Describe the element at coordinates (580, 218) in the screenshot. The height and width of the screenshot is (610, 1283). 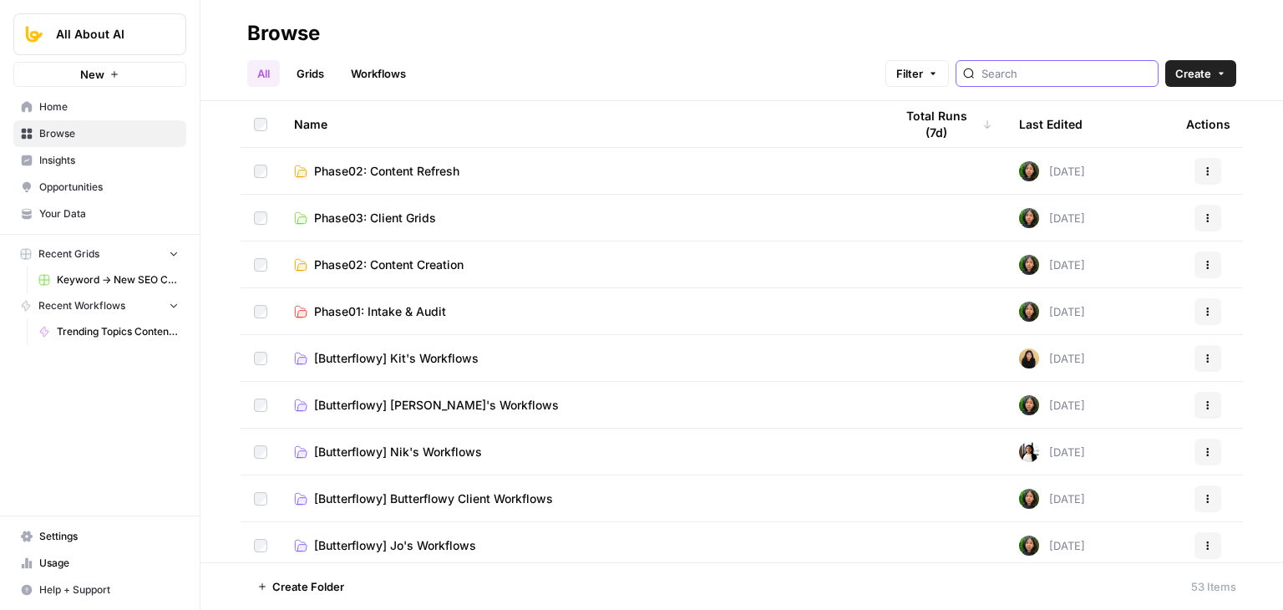
I see `a: Phase03: Client Grids` at that location.